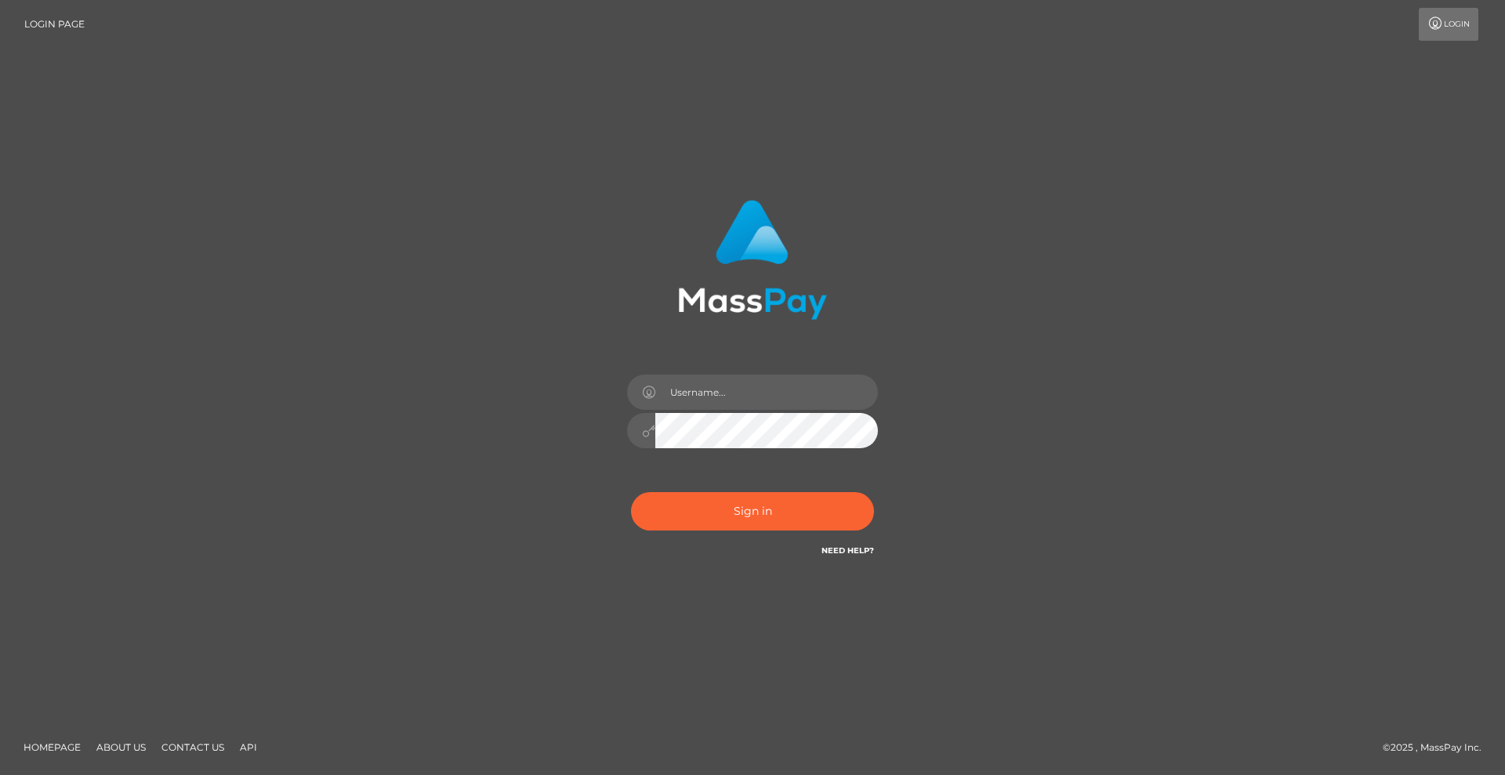 The image size is (1505, 775). Describe the element at coordinates (249, 747) in the screenshot. I see `a: API` at that location.